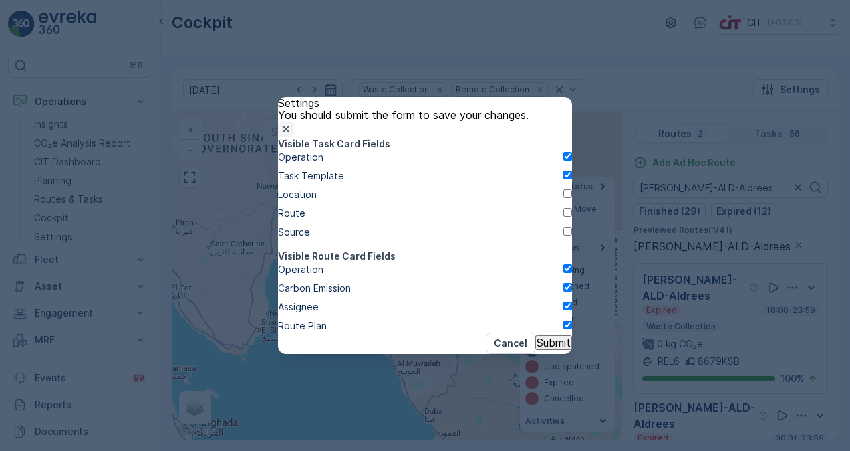 This screenshot has height=451, width=850. Describe the element at coordinates (554, 342) in the screenshot. I see `button: Submit` at that location.